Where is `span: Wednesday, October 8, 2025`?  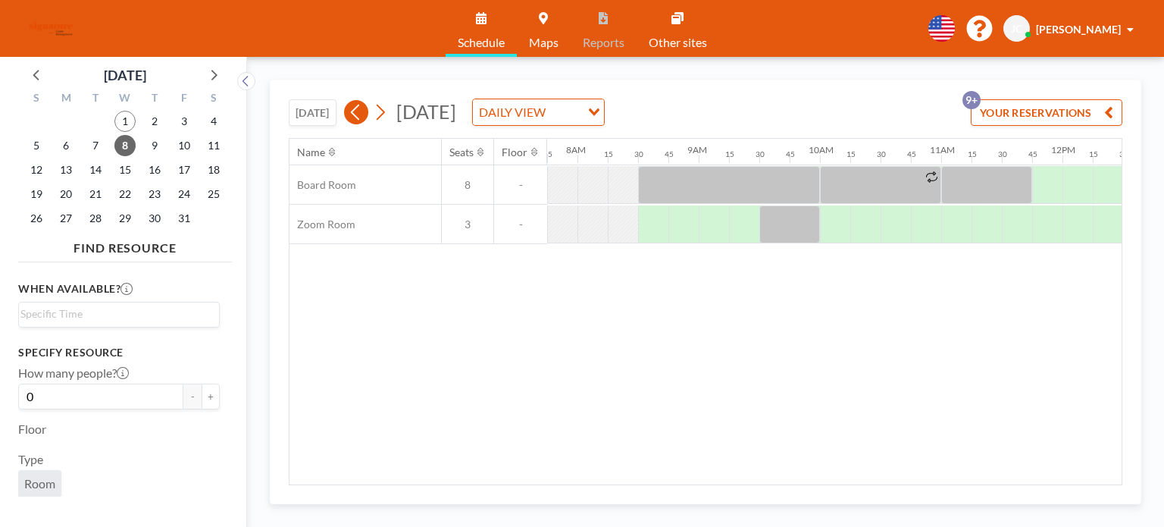
span: Wednesday, October 8, 2025 is located at coordinates (125, 146).